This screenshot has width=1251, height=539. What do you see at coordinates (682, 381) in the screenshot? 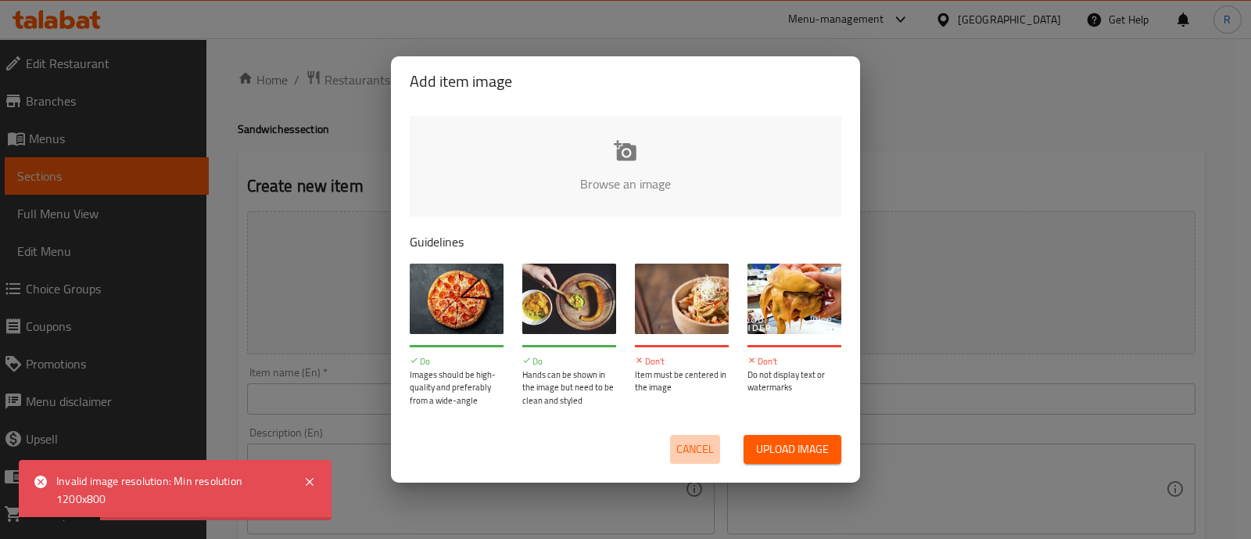
I see `p: Item must be centered in the image` at bounding box center [682, 381].